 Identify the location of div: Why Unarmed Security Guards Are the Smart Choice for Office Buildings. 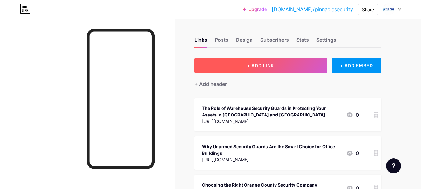
(271, 150).